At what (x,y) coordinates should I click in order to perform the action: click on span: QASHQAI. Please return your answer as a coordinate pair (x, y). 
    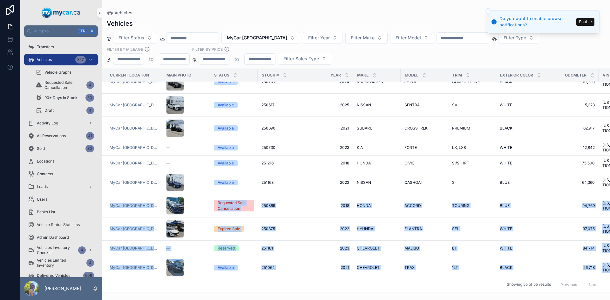
    Looking at the image, I should click on (413, 183).